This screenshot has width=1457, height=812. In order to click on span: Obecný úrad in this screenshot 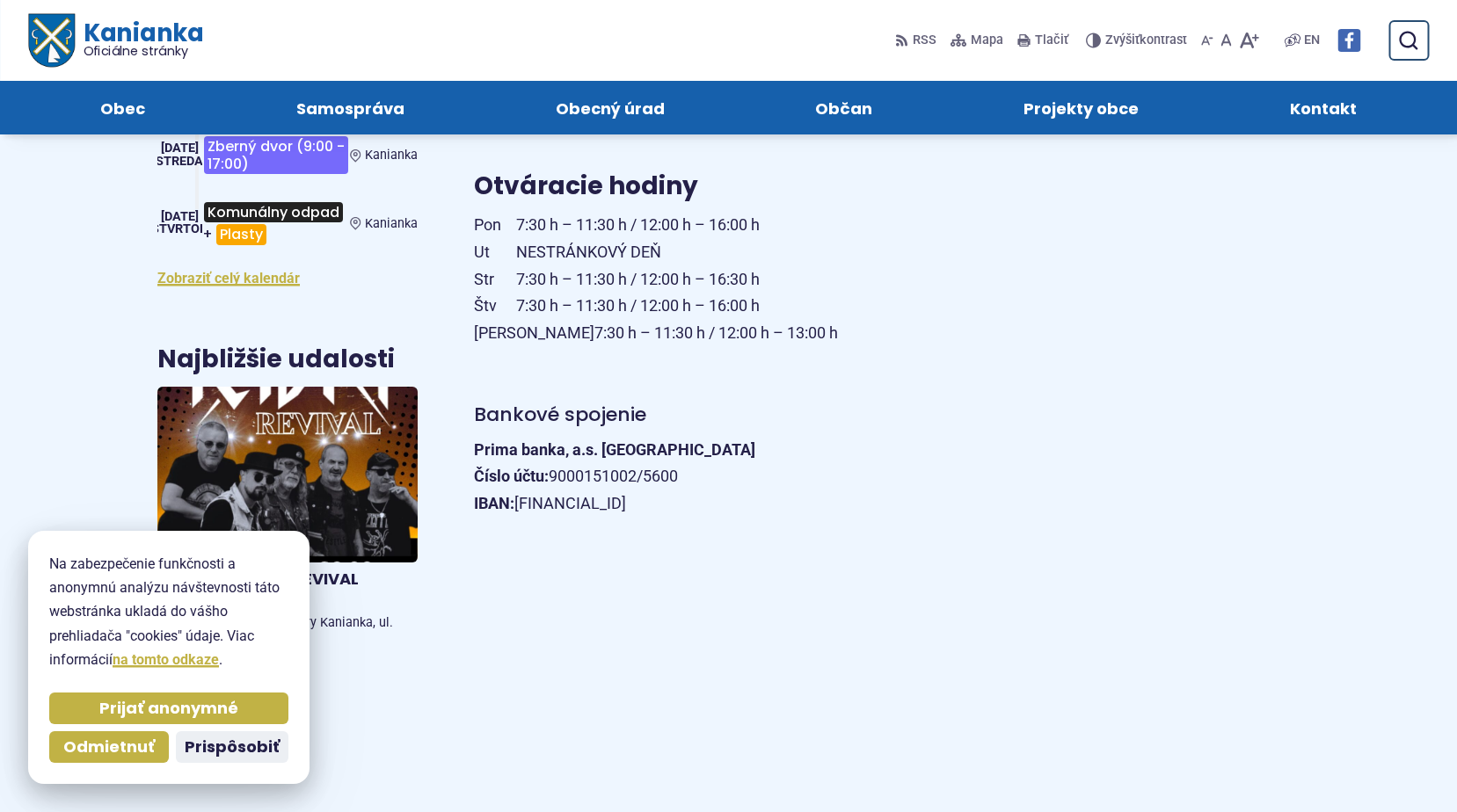, I will do `click(610, 107)`.